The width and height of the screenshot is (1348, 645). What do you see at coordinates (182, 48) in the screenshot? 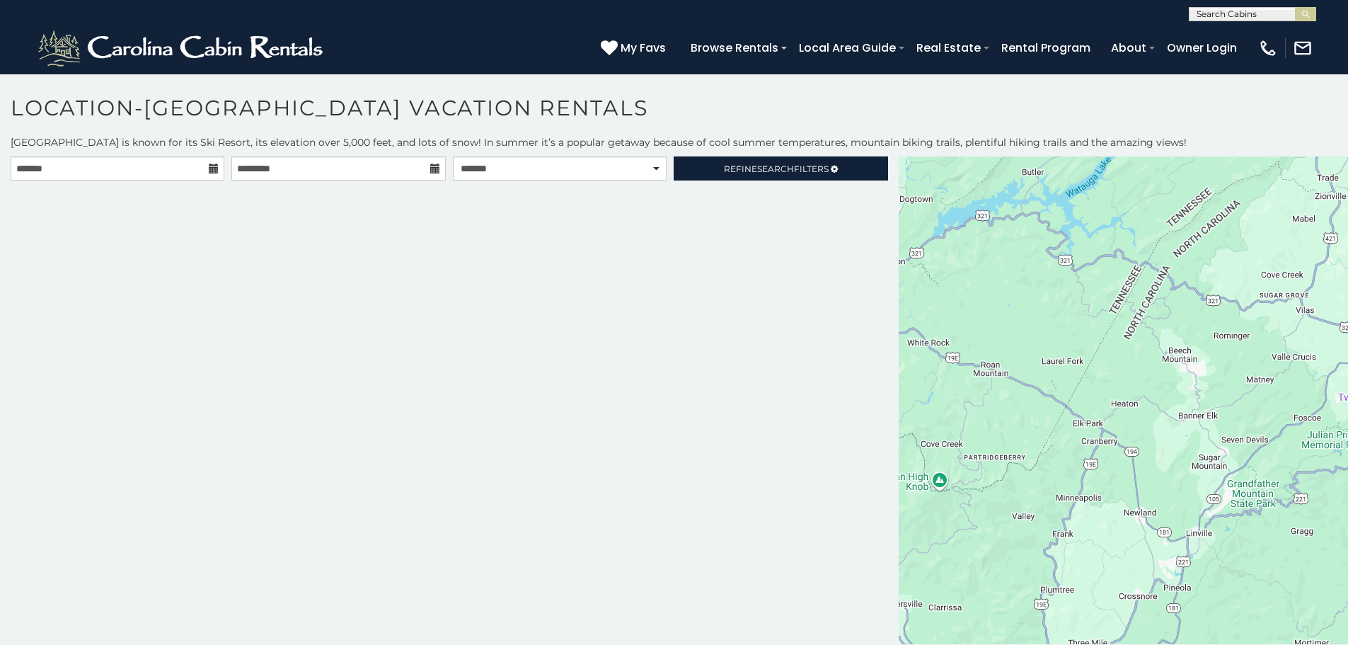
I see `img: White-1-2.png` at bounding box center [182, 48].